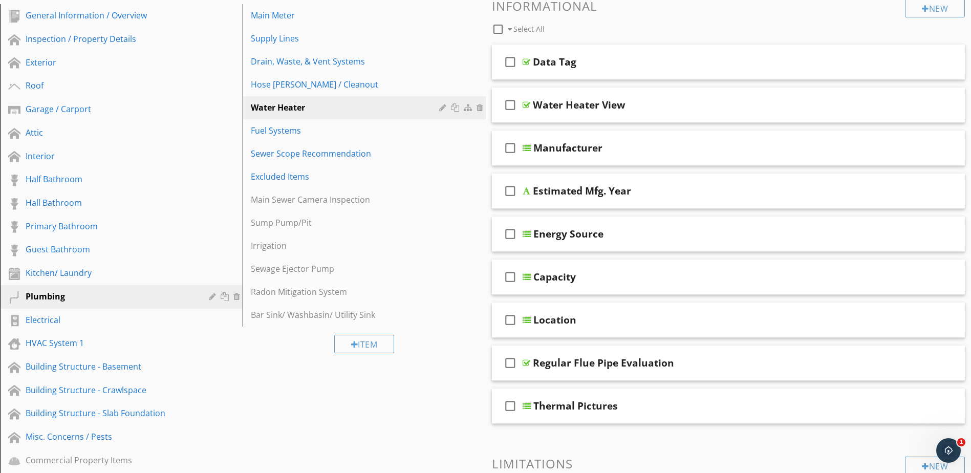 The width and height of the screenshot is (971, 473). What do you see at coordinates (365, 344) in the screenshot?
I see `div: Item` at bounding box center [365, 344].